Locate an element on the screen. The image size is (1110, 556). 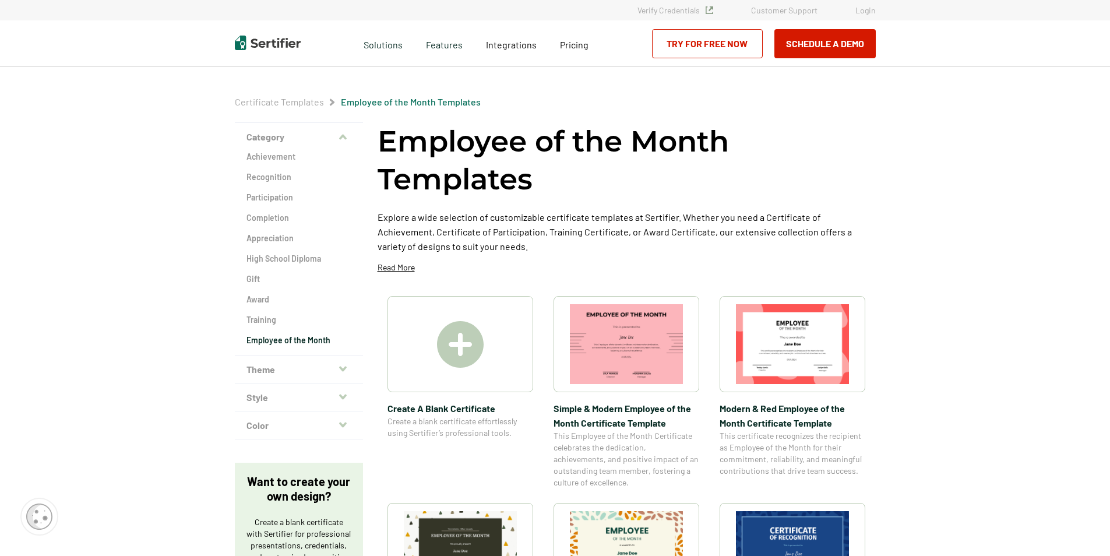
img: Sertifier | Digital Credentialing Platform is located at coordinates (267, 43).